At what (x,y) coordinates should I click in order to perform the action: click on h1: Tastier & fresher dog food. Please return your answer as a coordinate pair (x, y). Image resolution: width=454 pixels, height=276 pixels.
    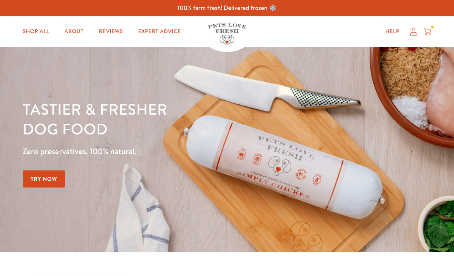
    Looking at the image, I should click on (159, 119).